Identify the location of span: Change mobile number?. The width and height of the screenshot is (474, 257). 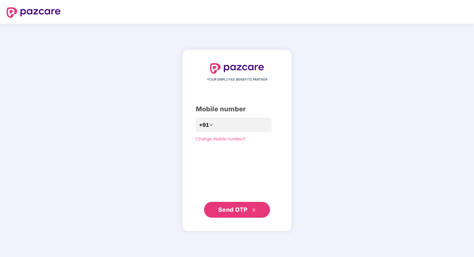
(221, 139).